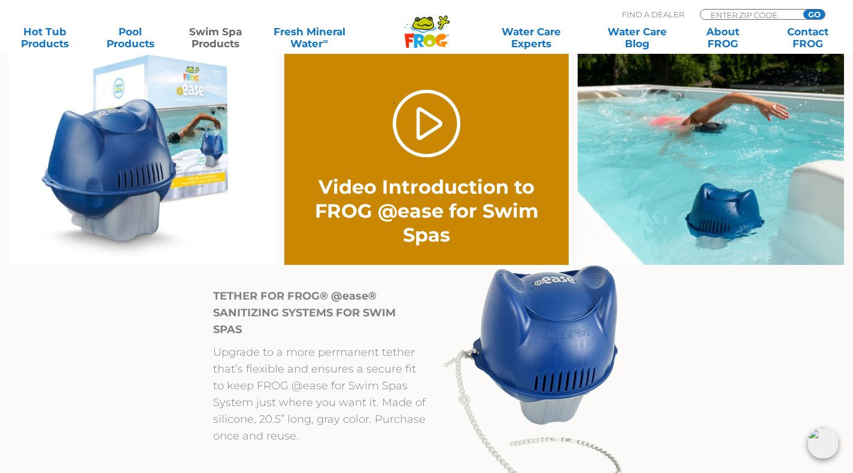  What do you see at coordinates (807, 38) in the screenshot?
I see `a: ContactFROG` at bounding box center [807, 38].